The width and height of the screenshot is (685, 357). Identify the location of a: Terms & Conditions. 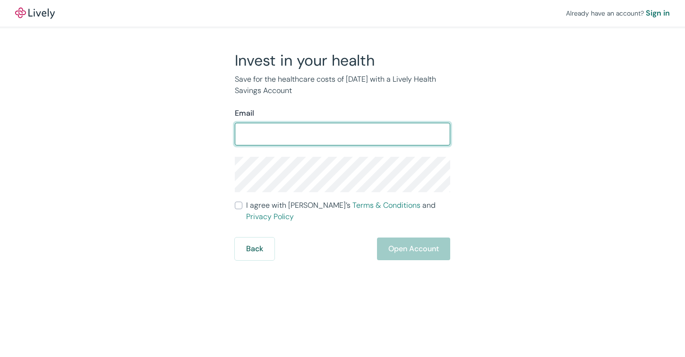
(387, 205).